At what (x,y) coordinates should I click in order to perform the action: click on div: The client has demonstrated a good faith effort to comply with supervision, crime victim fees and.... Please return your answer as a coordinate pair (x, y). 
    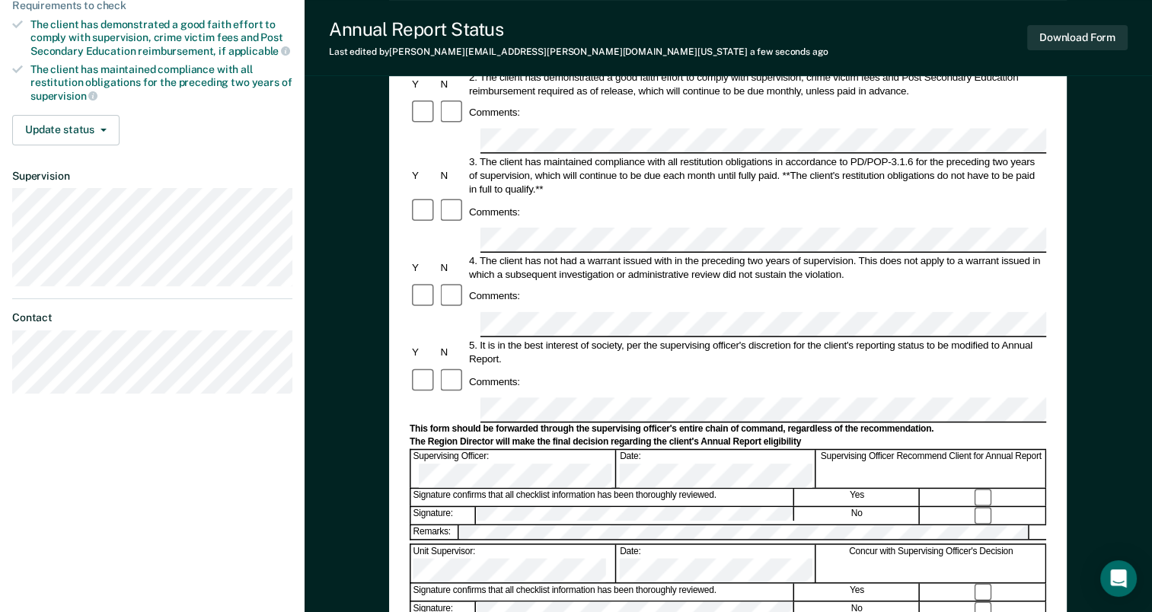
    Looking at the image, I should click on (161, 37).